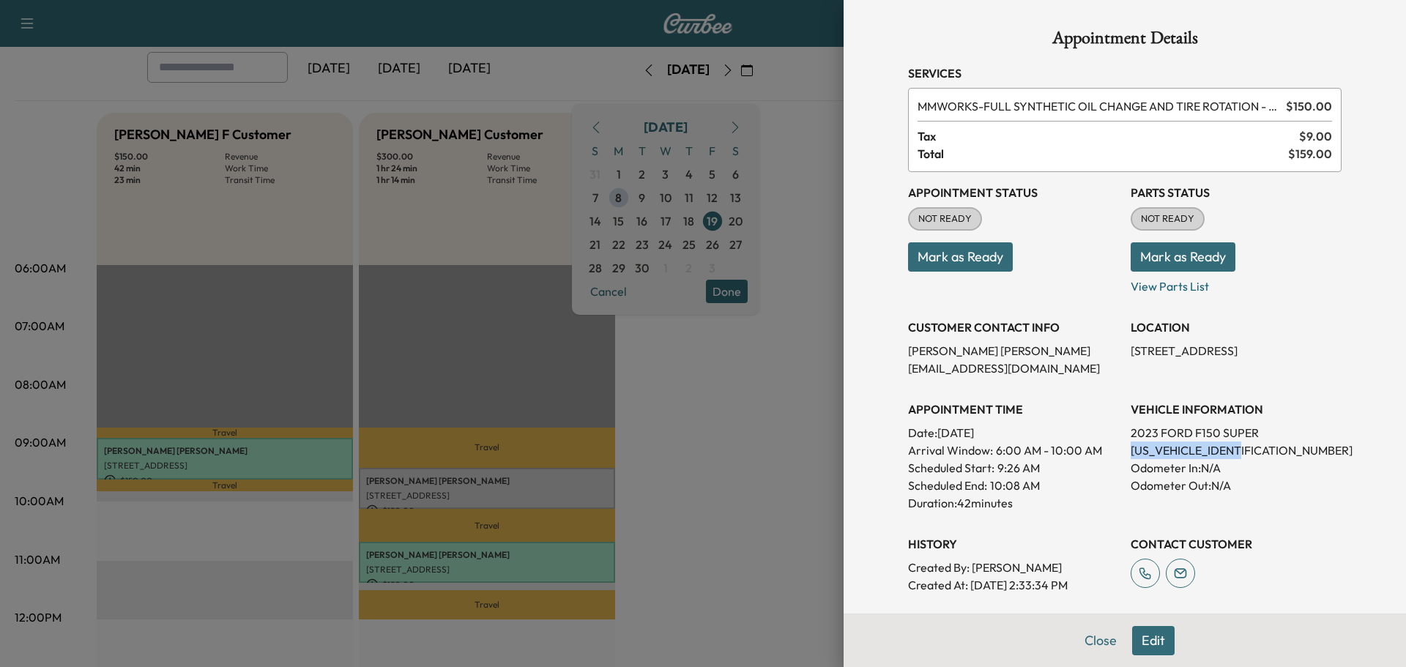 The width and height of the screenshot is (1406, 667). What do you see at coordinates (1013, 544) in the screenshot?
I see `h3: History` at bounding box center [1013, 544].